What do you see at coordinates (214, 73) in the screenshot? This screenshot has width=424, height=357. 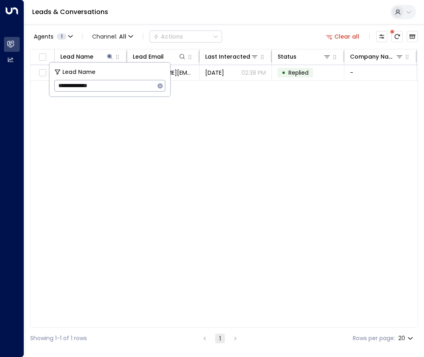 I see `span: Yesterday` at bounding box center [214, 73].